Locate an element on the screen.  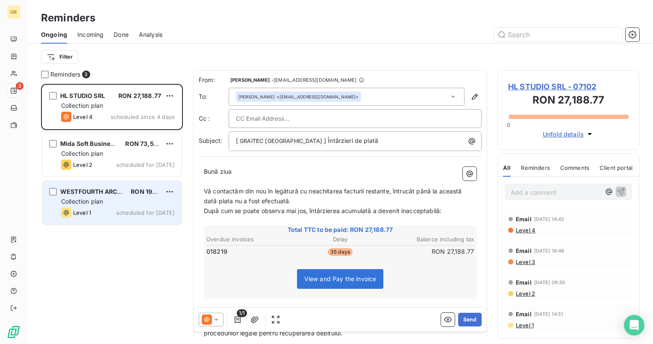
span: Bună ziua is located at coordinates (218, 171).